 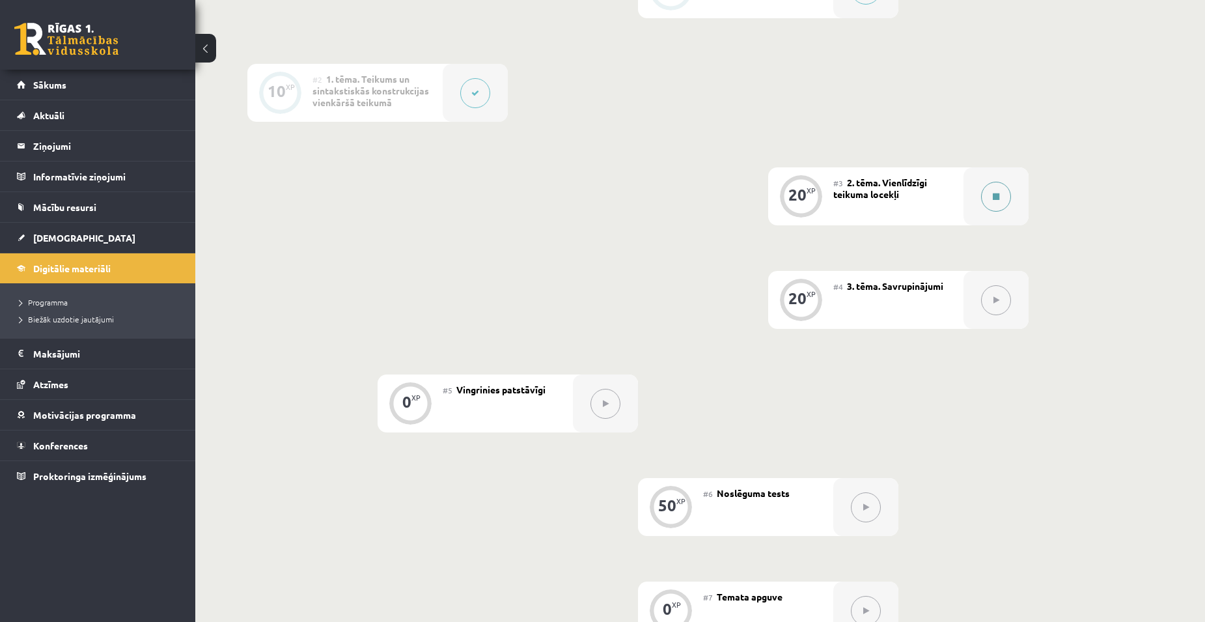 What do you see at coordinates (317, 79) in the screenshot?
I see `span: #2` at bounding box center [317, 79].